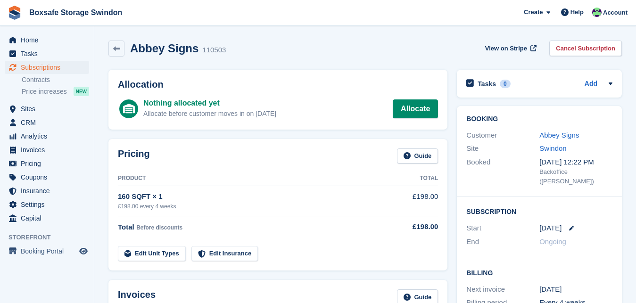 Image resolution: width=636 pixels, height=303 pixels. Describe the element at coordinates (502, 242) in the screenshot. I see `div: End` at that location.